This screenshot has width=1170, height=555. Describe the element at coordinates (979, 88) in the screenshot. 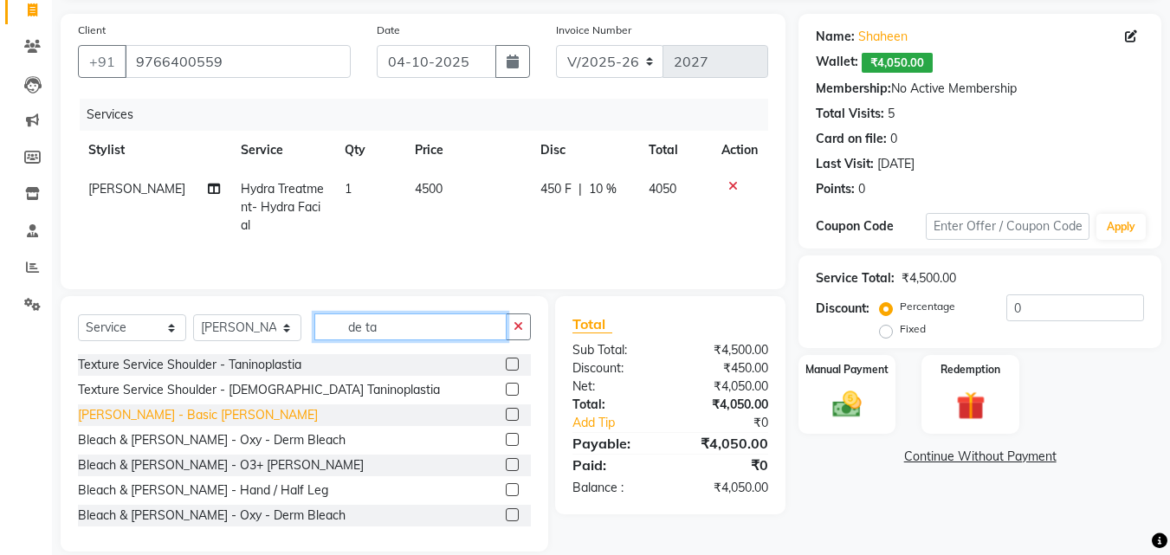

I see `div: No Active Membership` at that location.